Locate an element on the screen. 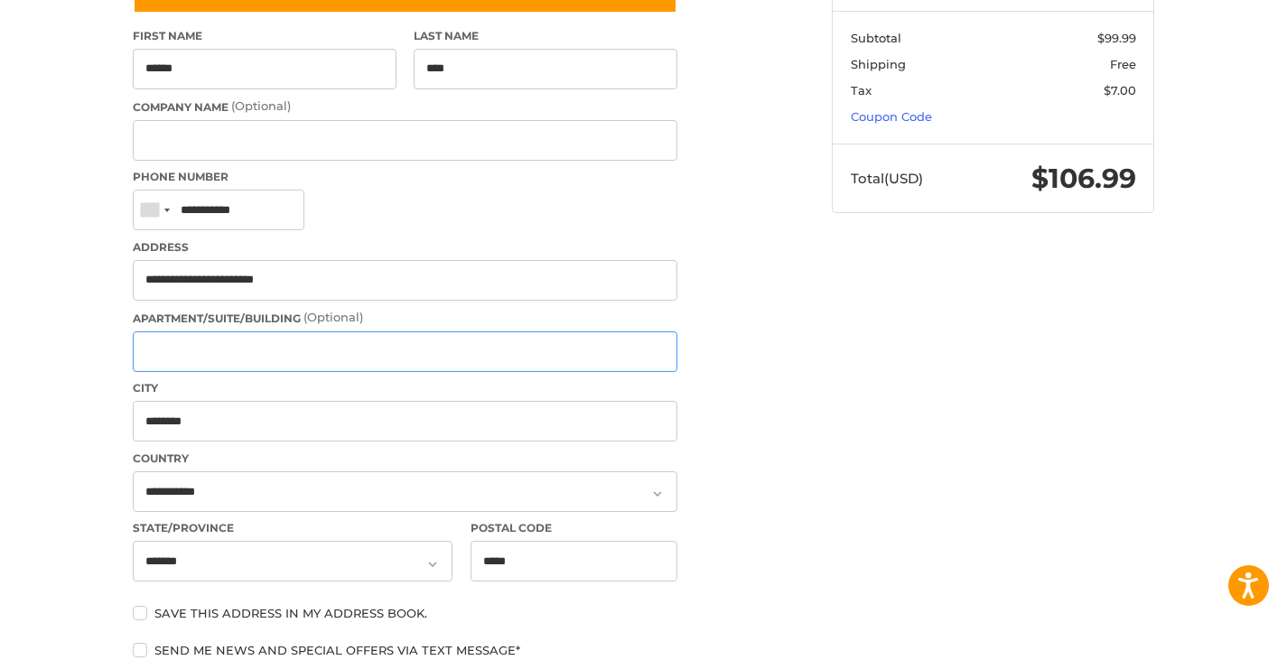  span: $7.00 is located at coordinates (1120, 90).